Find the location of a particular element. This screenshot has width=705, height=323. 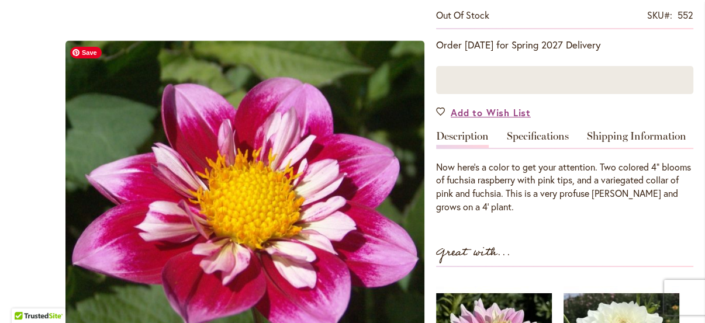

div: Now here's a color to get your attention. Two colored 4" blooms of fuchsia raspberry with pink ti... is located at coordinates (564, 187).